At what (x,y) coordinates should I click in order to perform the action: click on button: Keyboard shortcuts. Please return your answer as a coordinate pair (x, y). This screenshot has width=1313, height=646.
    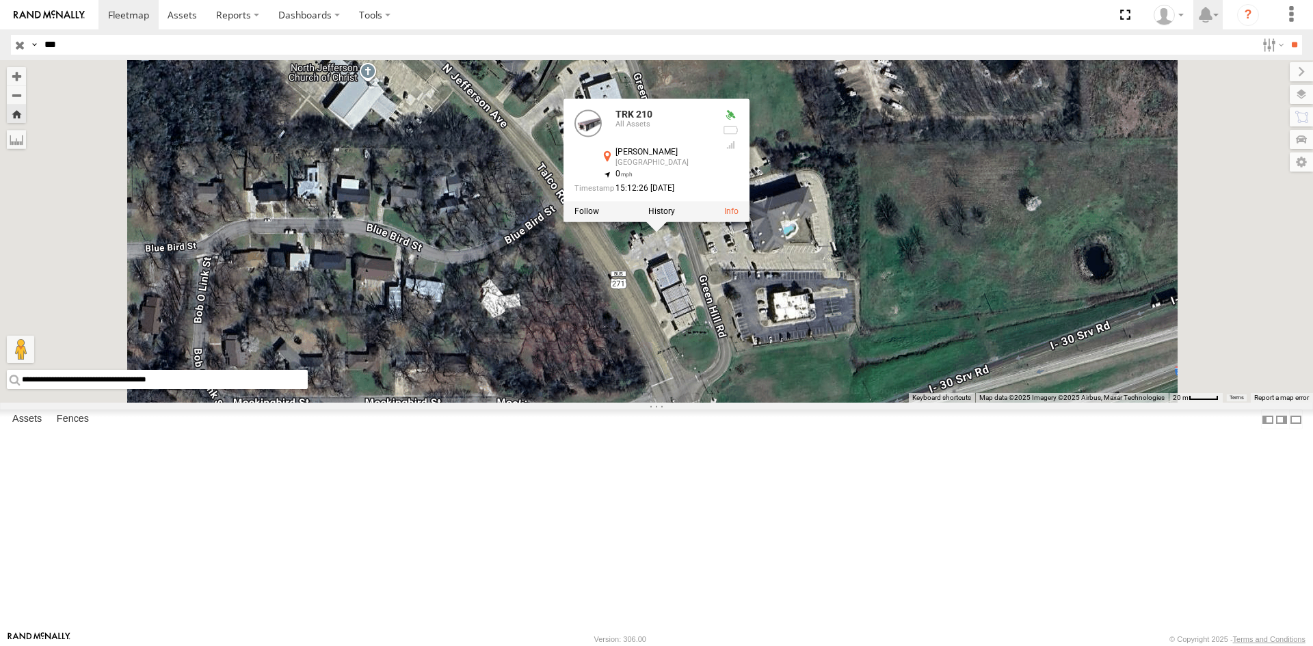
    Looking at the image, I should click on (941, 398).